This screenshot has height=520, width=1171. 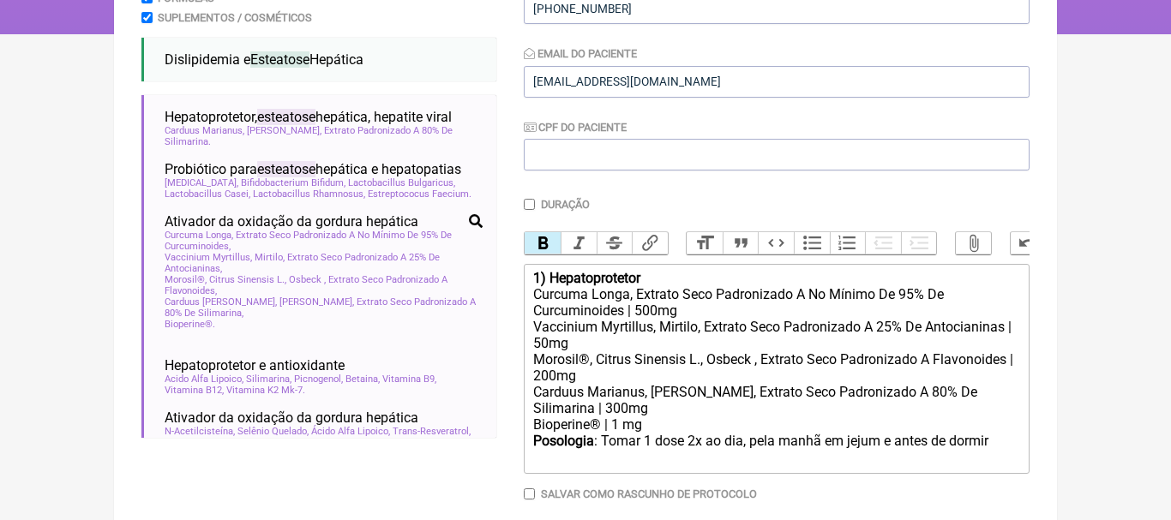 I want to click on span: Vitamina B12, so click(x=194, y=390).